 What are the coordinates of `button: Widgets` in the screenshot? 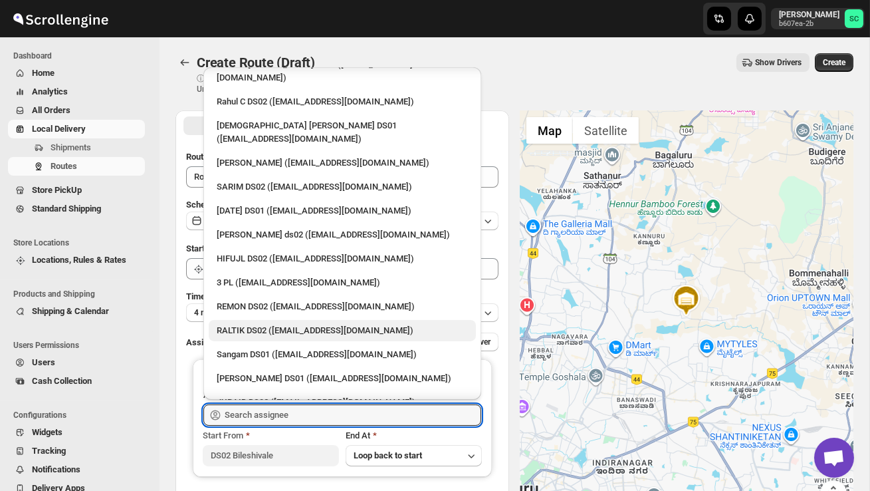 It's located at (76, 432).